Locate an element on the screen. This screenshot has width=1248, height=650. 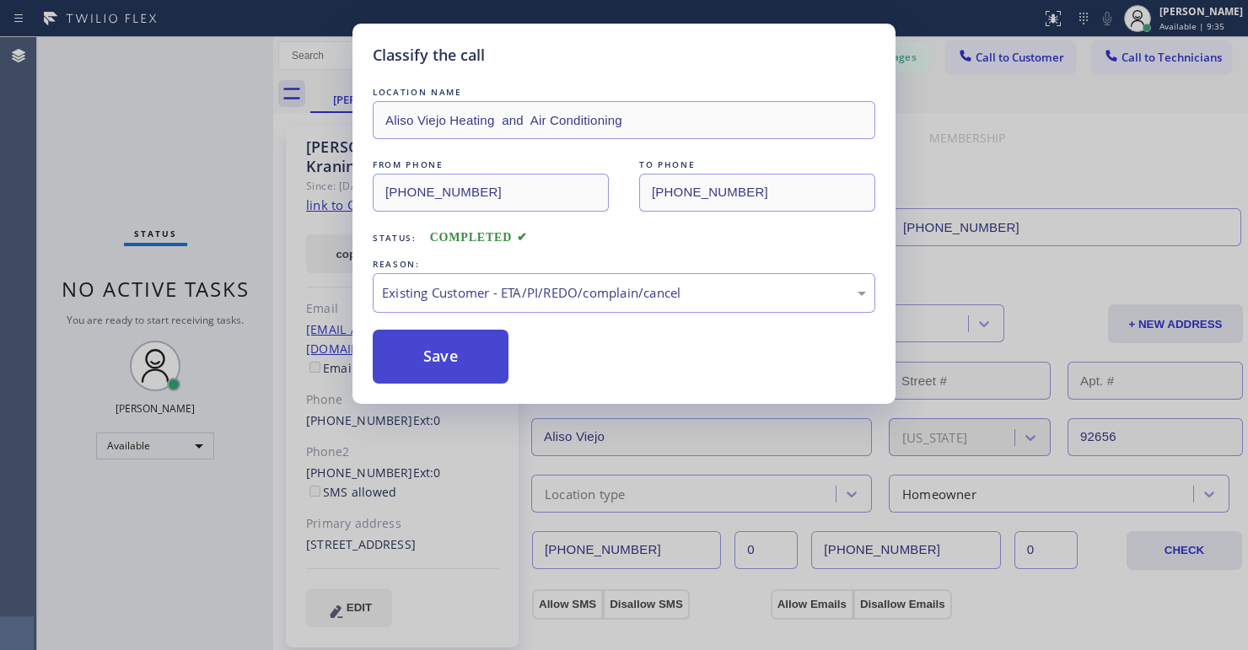
span: COMPLETED is located at coordinates (479, 237).